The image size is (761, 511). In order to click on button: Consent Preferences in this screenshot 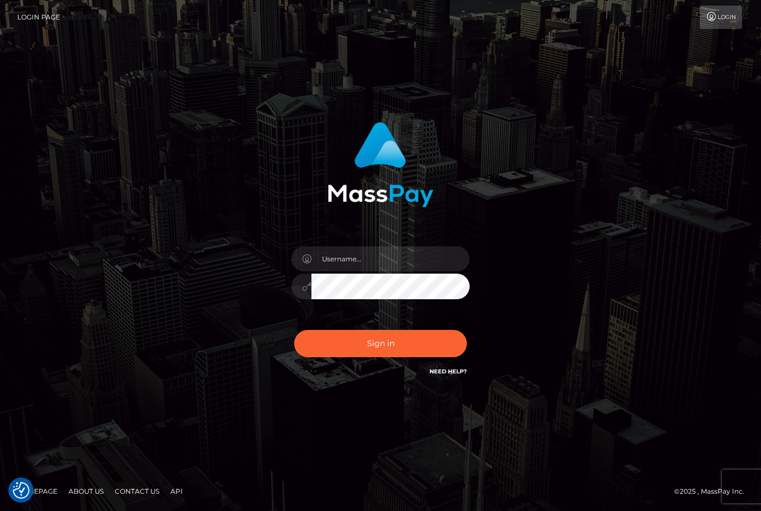, I will do `click(21, 490)`.